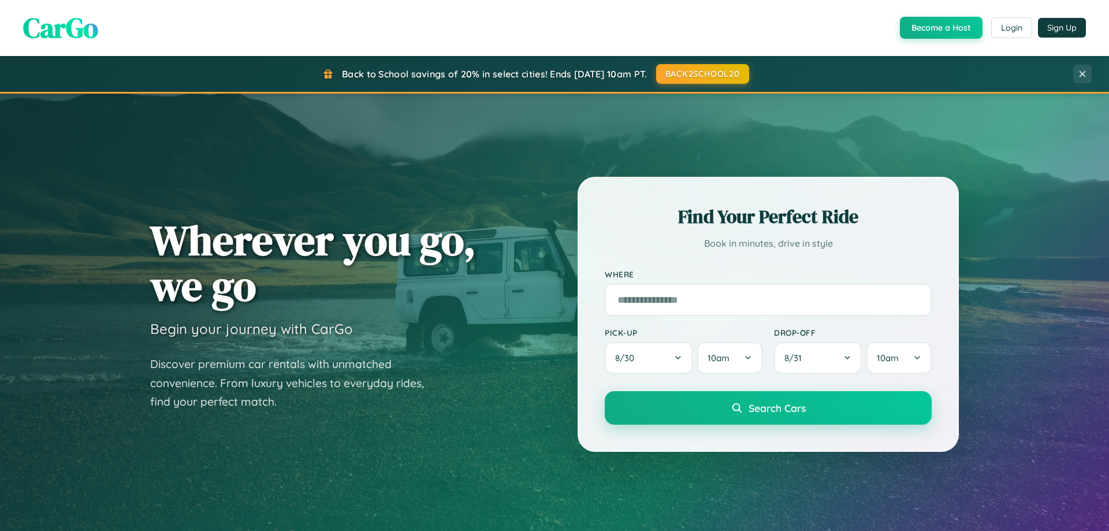  Describe the element at coordinates (61, 28) in the screenshot. I see `span: CarGo` at that location.